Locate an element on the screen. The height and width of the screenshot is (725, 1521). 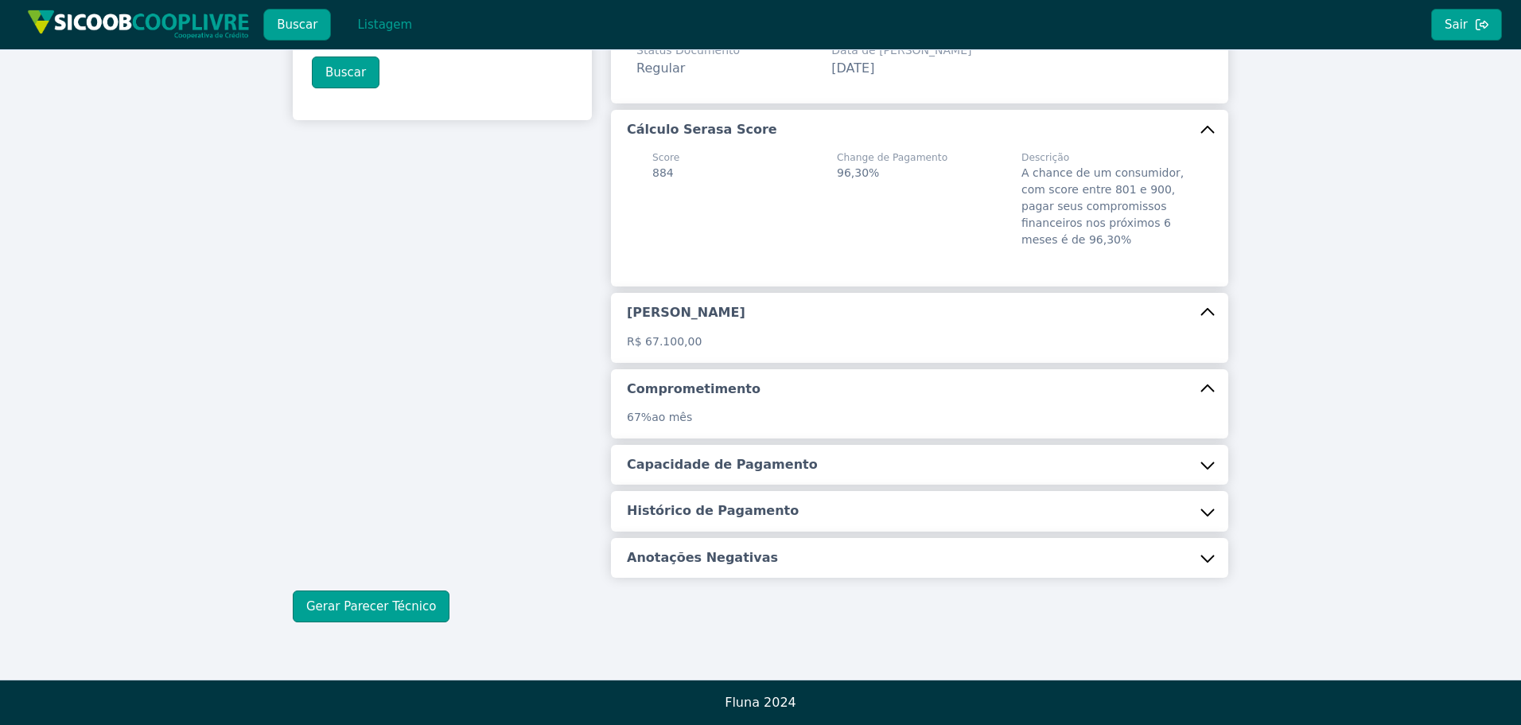
img: img/sicoob_cooplivre.png is located at coordinates (138, 24).